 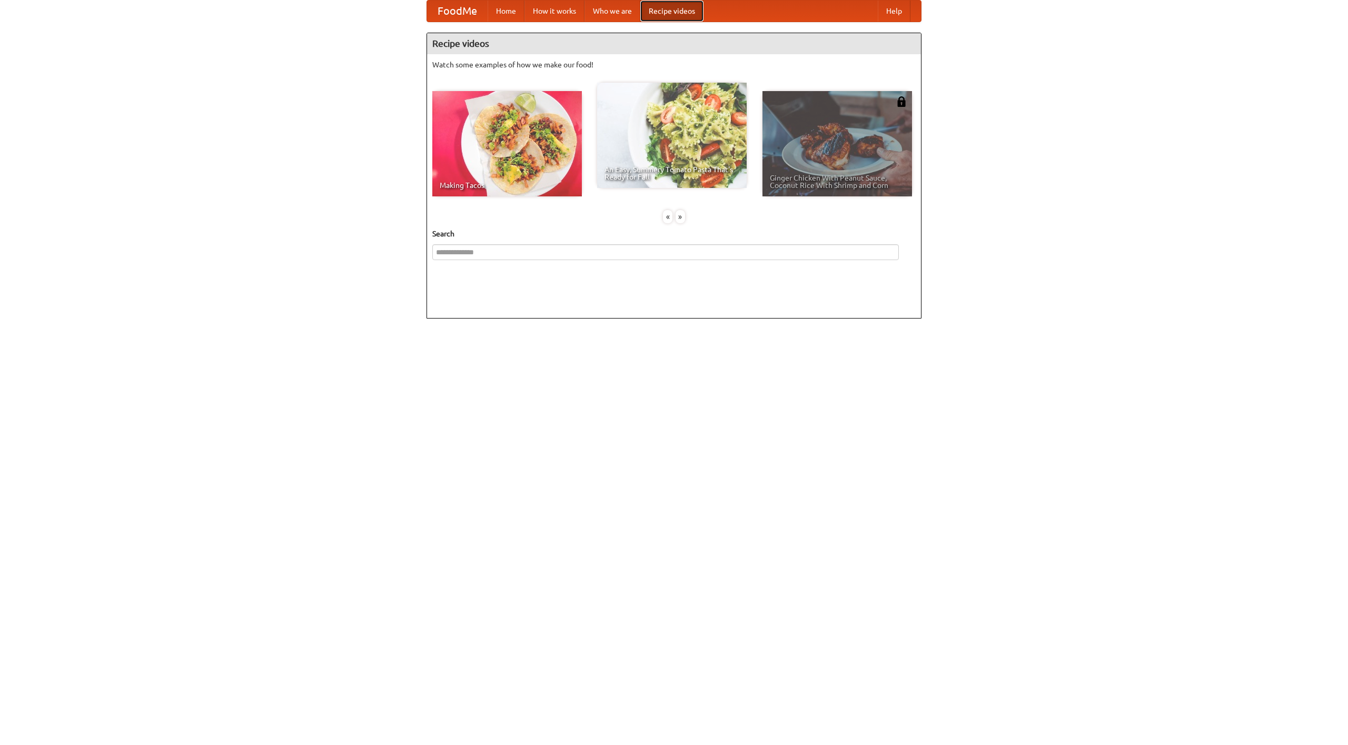 I want to click on a: Recipe videos, so click(x=672, y=11).